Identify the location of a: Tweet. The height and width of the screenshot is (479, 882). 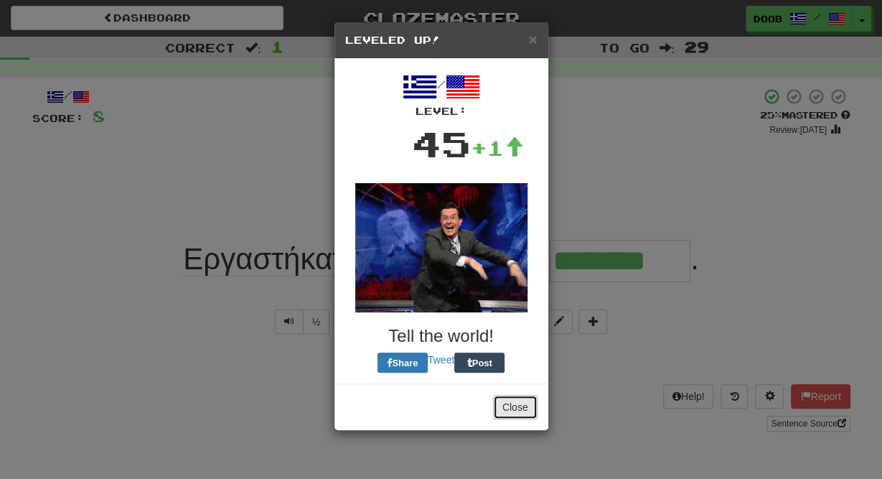
(441, 359).